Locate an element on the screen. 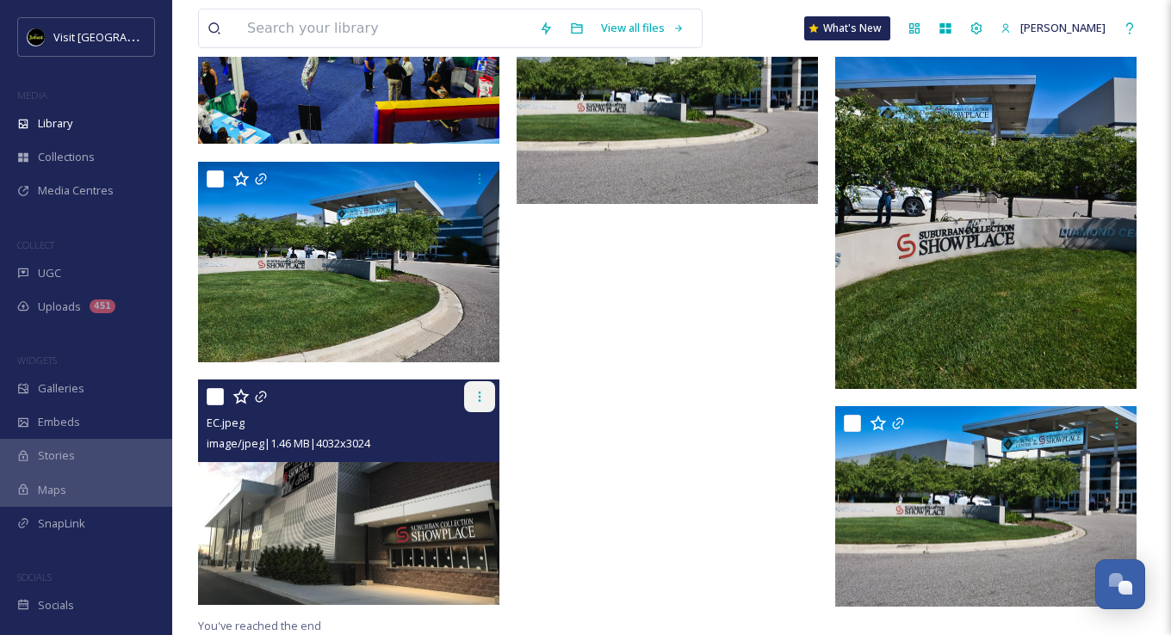 This screenshot has height=635, width=1171. img: EC.jpeg is located at coordinates (349, 492).